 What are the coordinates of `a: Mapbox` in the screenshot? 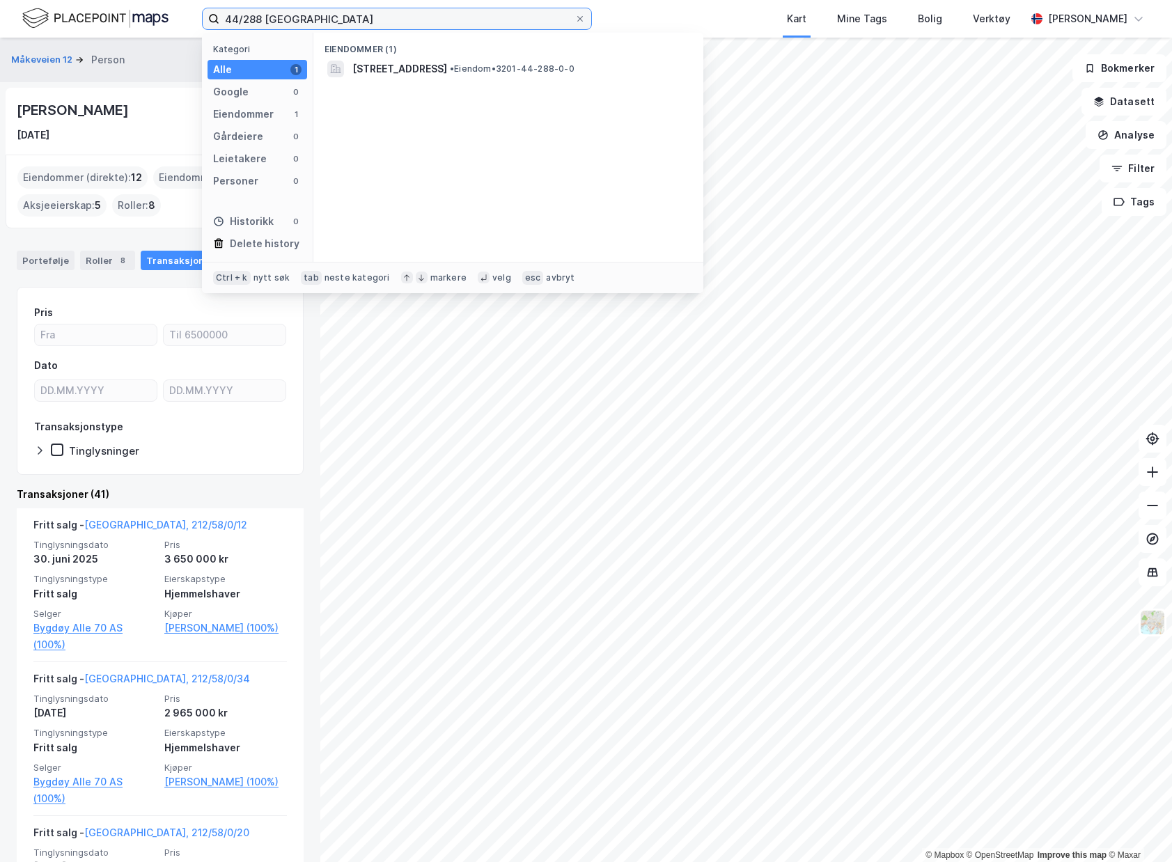 It's located at (944, 855).